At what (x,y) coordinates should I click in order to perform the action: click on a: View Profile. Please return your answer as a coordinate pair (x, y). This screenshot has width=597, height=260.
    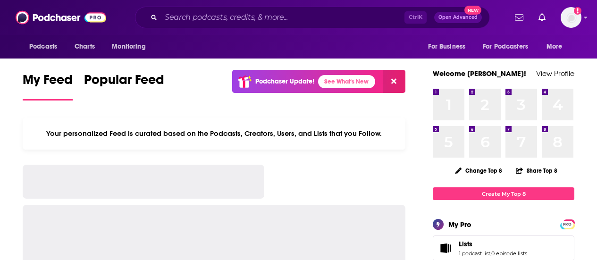
    Looking at the image, I should click on (555, 73).